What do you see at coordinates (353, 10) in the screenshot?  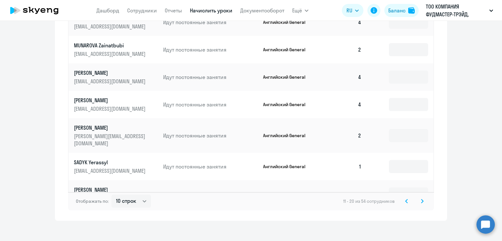 I see `button: RU` at bounding box center [353, 10].